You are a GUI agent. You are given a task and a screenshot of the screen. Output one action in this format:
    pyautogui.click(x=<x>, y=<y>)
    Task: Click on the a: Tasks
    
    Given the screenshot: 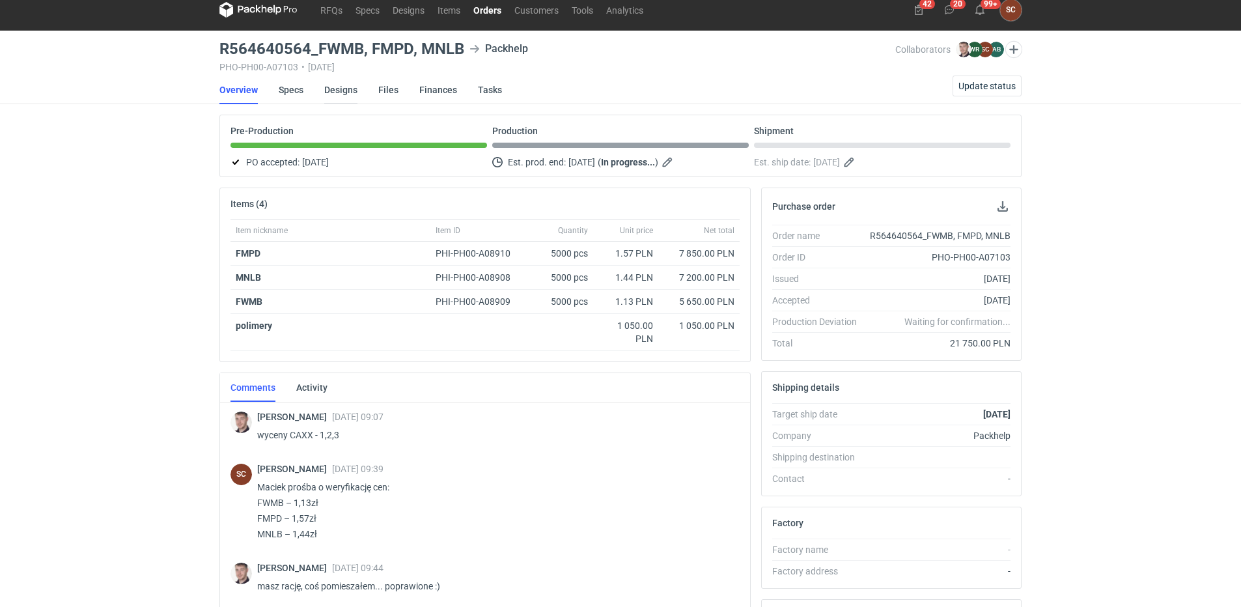 What is the action you would take?
    pyautogui.click(x=490, y=90)
    